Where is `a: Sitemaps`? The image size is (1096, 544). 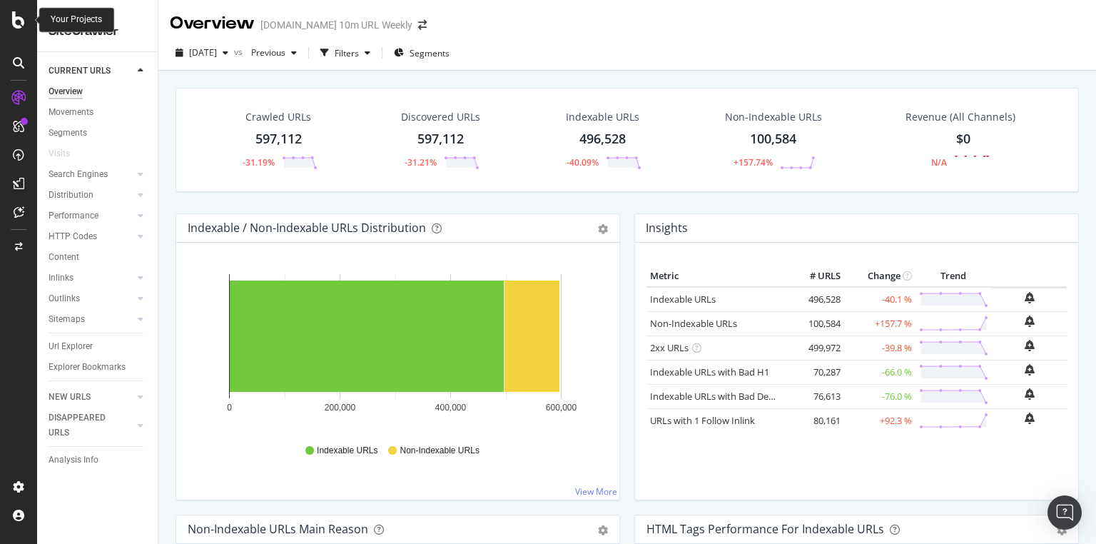
a: Sitemaps is located at coordinates (91, 319).